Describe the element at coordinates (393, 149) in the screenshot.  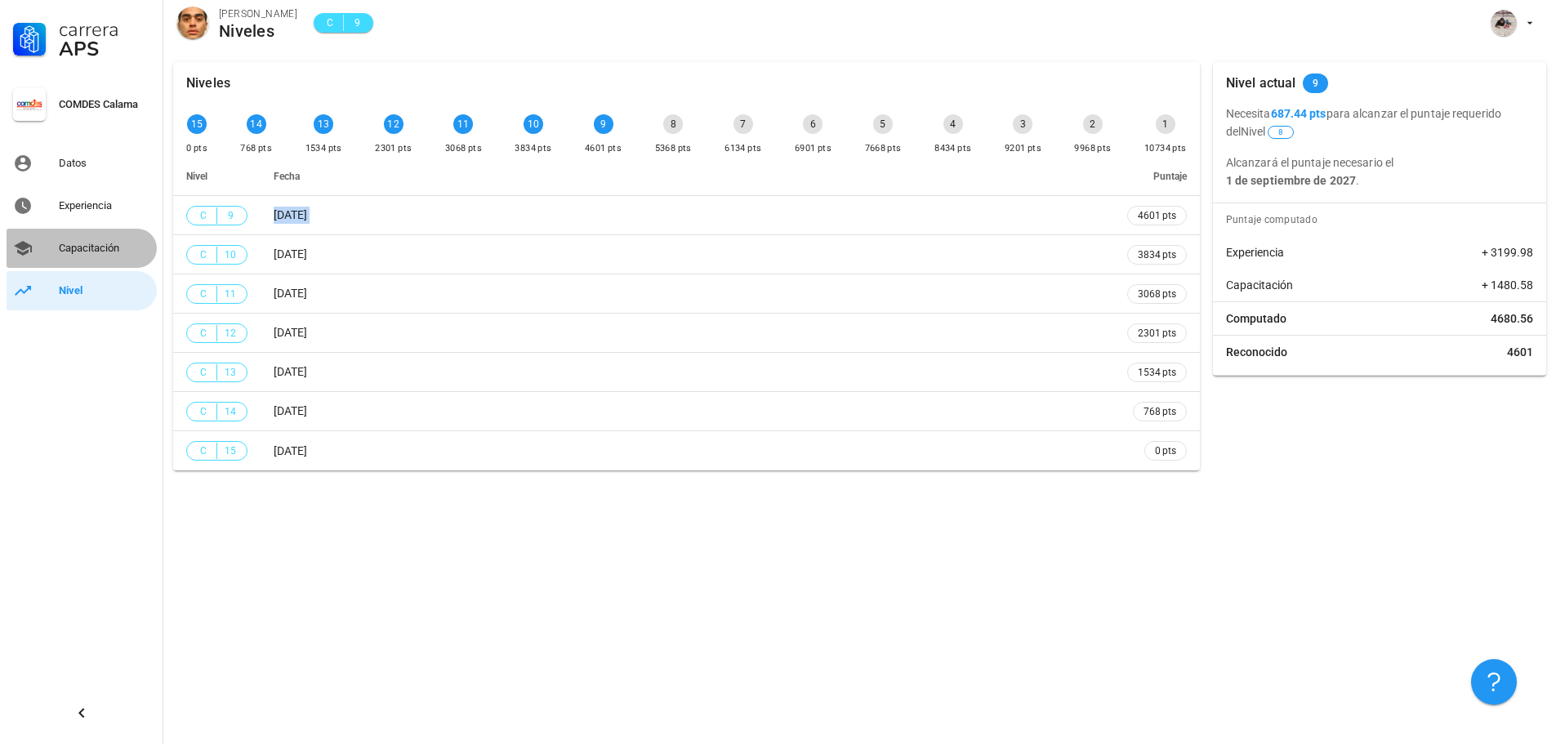
I see `div: 2301 pts` at that location.